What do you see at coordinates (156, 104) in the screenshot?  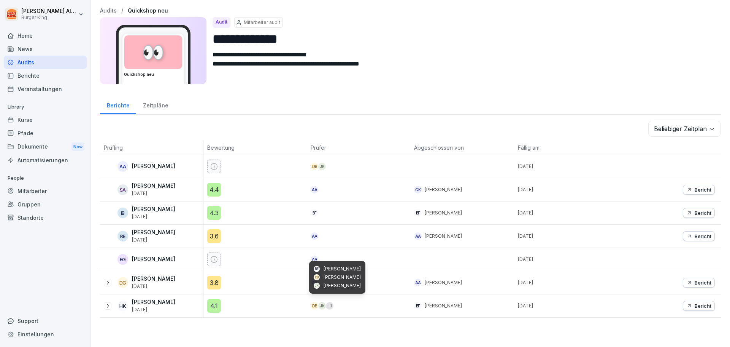 I see `a: Zeitpläne` at bounding box center [156, 104].